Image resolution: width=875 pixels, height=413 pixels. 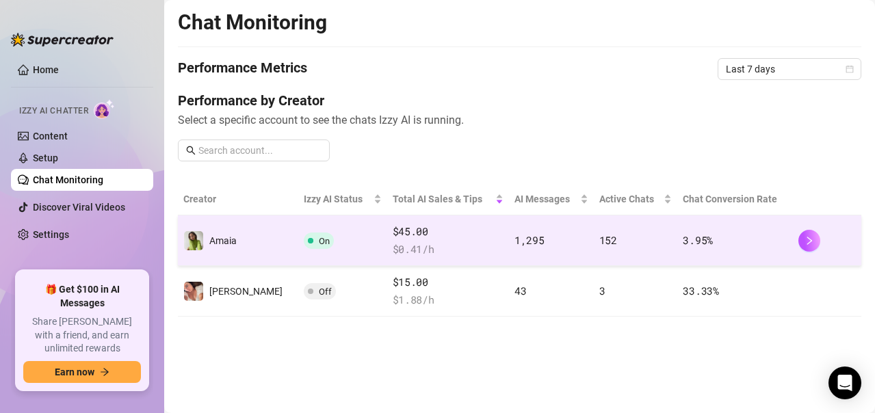 What do you see at coordinates (324, 241) in the screenshot?
I see `span: On` at bounding box center [324, 241].